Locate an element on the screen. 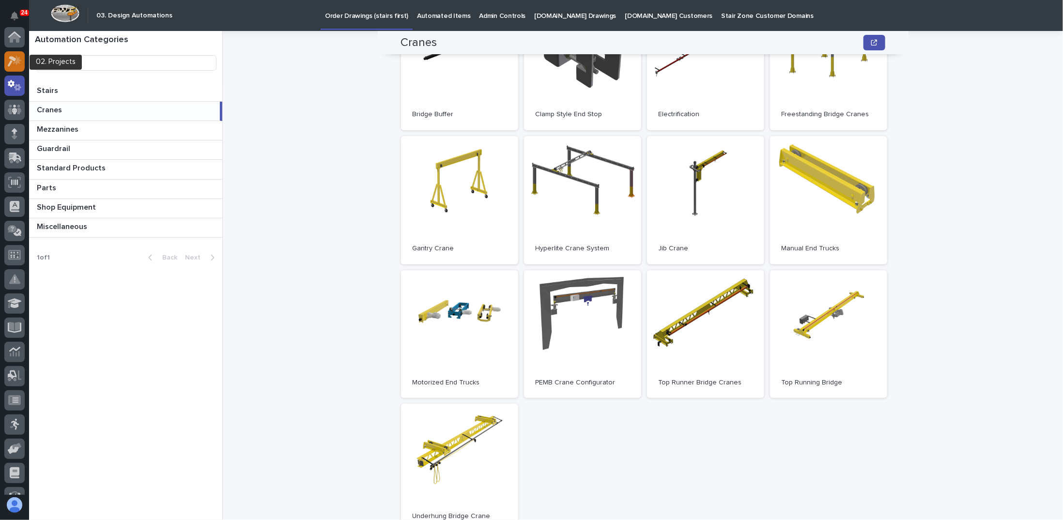 The height and width of the screenshot is (520, 1063). p: Top Runner Bridge Cranes is located at coordinates (706, 383).